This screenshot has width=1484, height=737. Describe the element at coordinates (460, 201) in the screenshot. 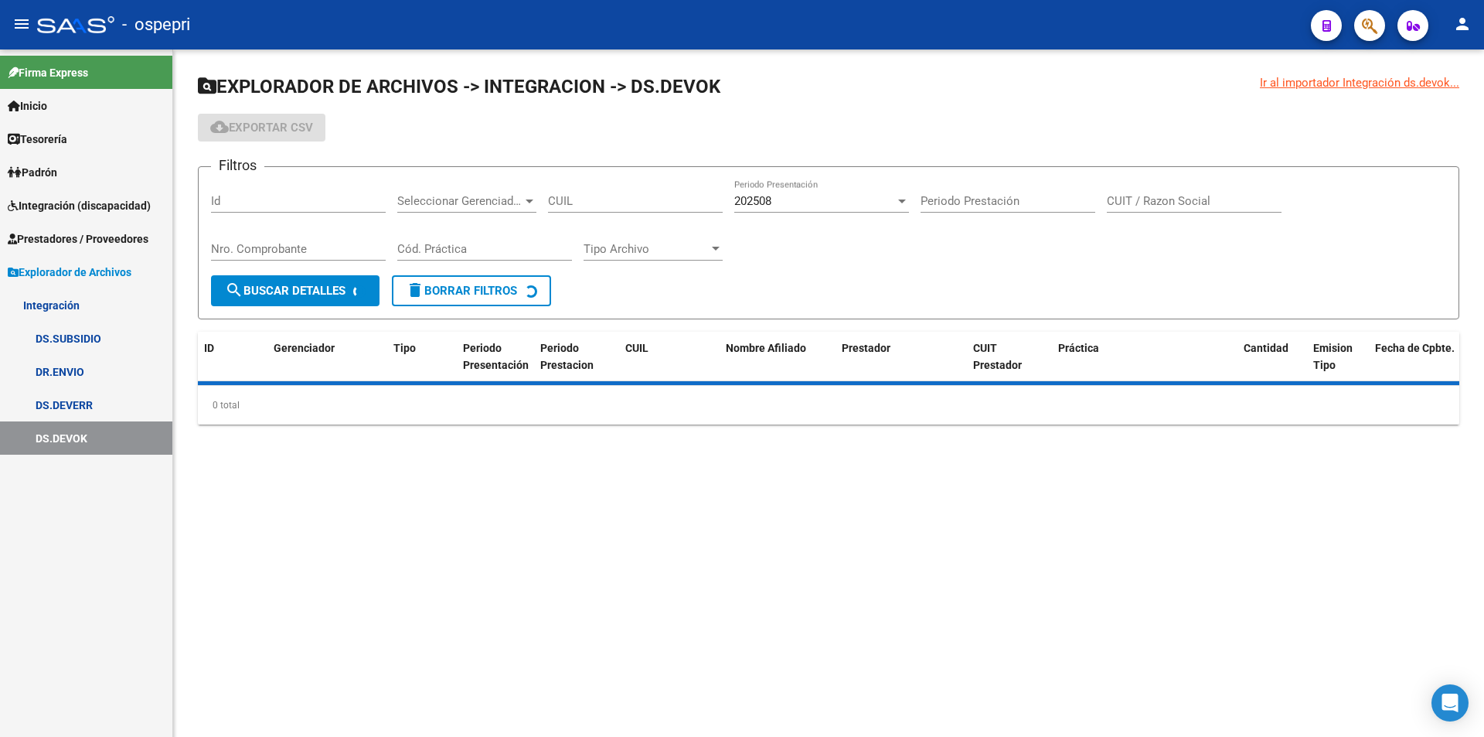

I see `span: Seleccionar Gerenciador` at that location.